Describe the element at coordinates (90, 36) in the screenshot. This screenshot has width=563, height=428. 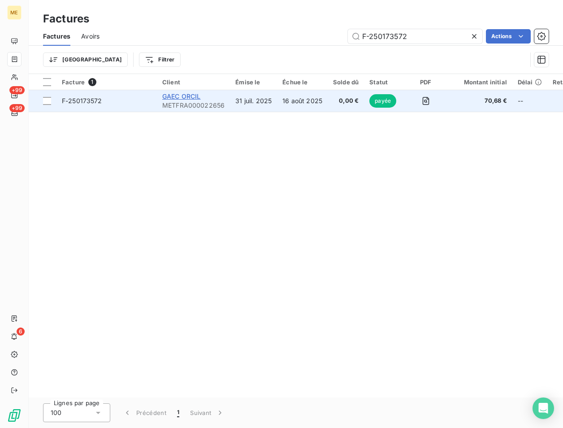
I see `span: Avoirs` at that location.